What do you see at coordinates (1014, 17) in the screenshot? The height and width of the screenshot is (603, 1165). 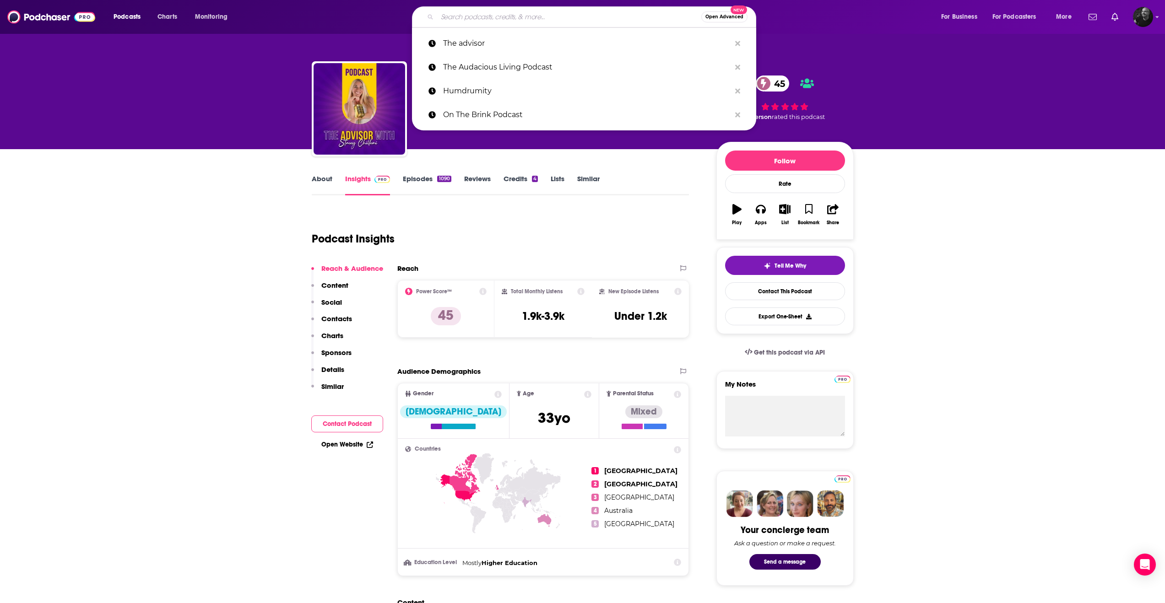 I see `span: For Podcasters` at bounding box center [1014, 17].